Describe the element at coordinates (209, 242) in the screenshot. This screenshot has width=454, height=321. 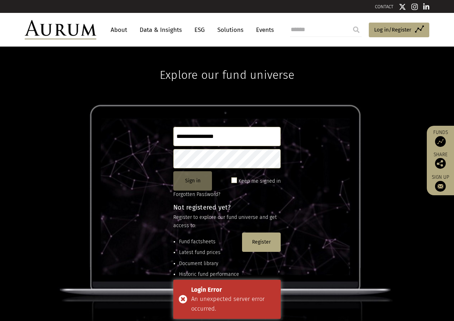
I see `li: Fund factsheets` at that location.